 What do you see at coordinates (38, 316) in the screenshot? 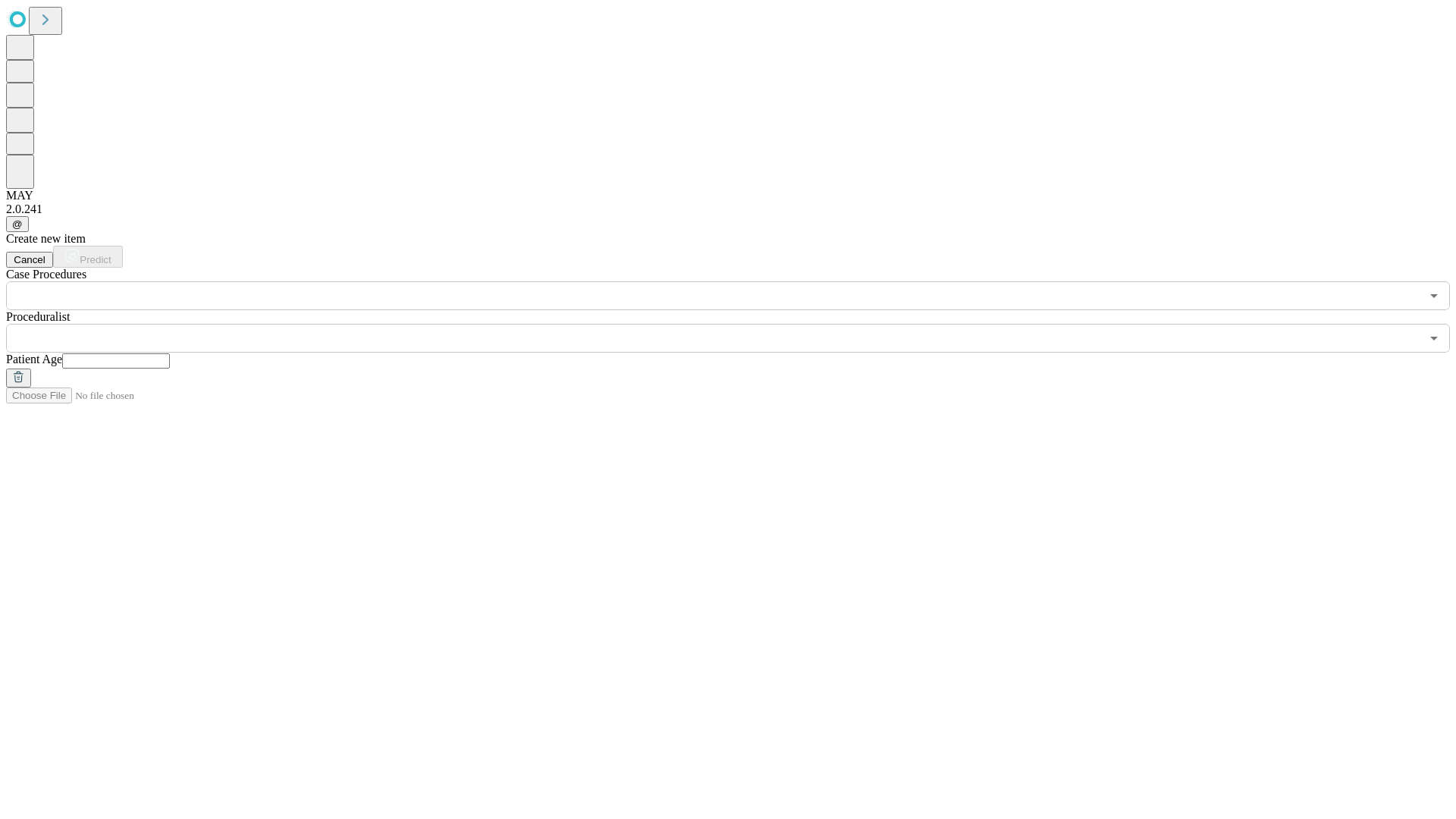
I see `span: Proceduralist` at bounding box center [38, 316].